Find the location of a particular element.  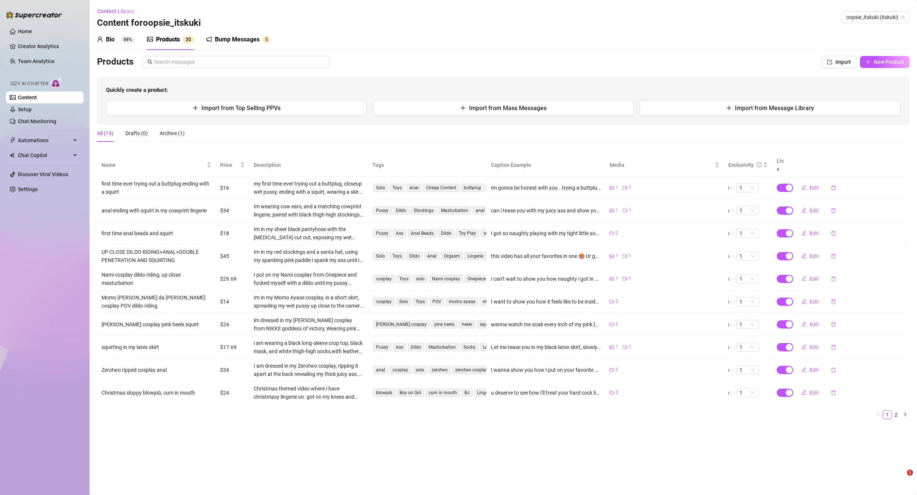

span: oopsie_itskuki (itskuki) is located at coordinates (876, 17).